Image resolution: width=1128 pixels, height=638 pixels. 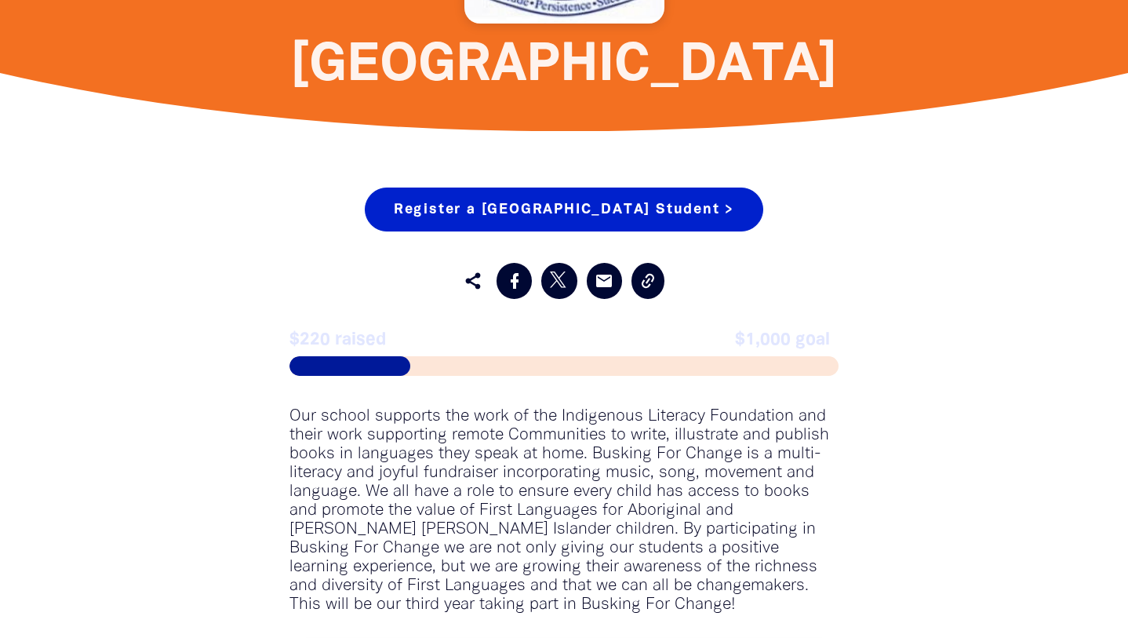 I want to click on p: Our school supports the work of the Indigenous Literacy Foundation and their work supporting remo..., so click(x=564, y=510).